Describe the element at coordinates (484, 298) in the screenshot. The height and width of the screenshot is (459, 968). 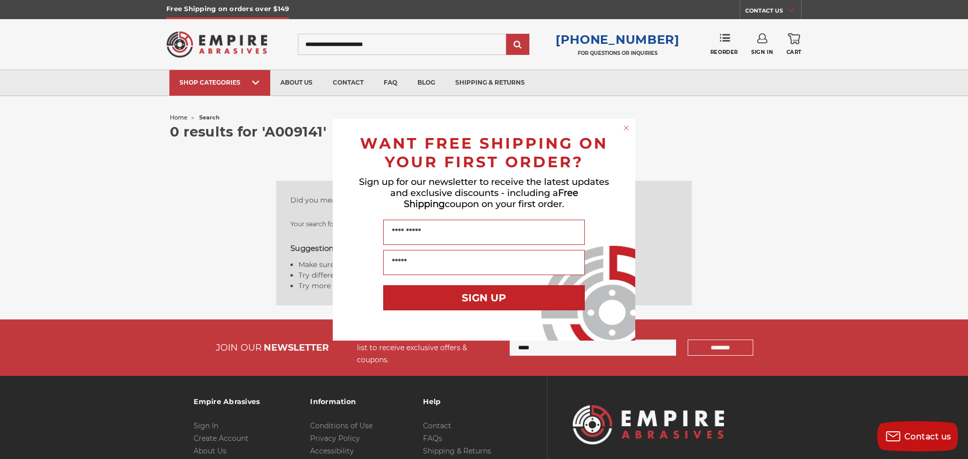
I see `button: SIGN UP` at that location.